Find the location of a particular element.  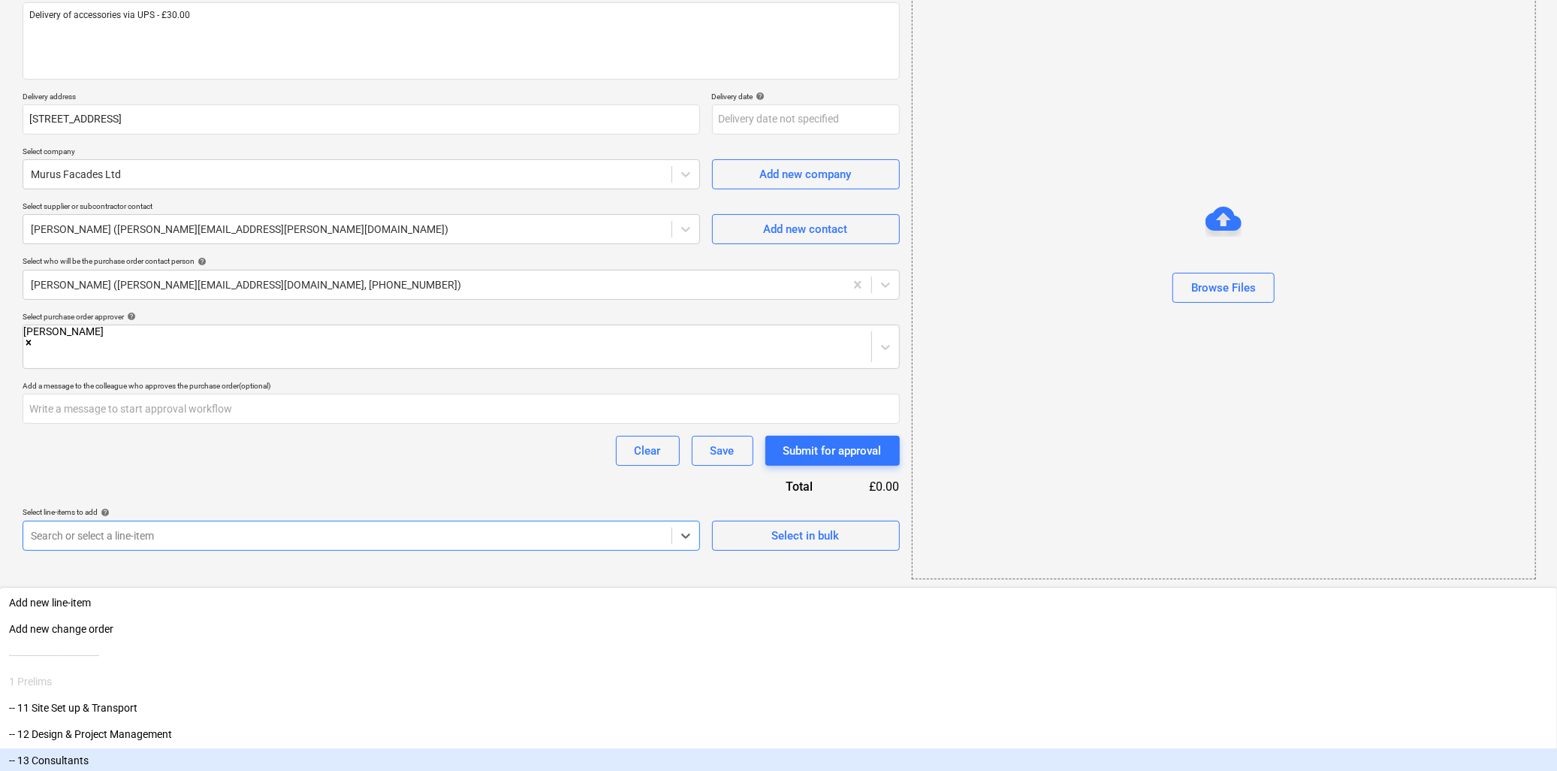

div: Submit for approval is located at coordinates (832, 451).